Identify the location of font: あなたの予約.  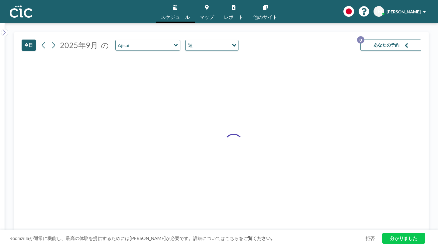
(387, 45).